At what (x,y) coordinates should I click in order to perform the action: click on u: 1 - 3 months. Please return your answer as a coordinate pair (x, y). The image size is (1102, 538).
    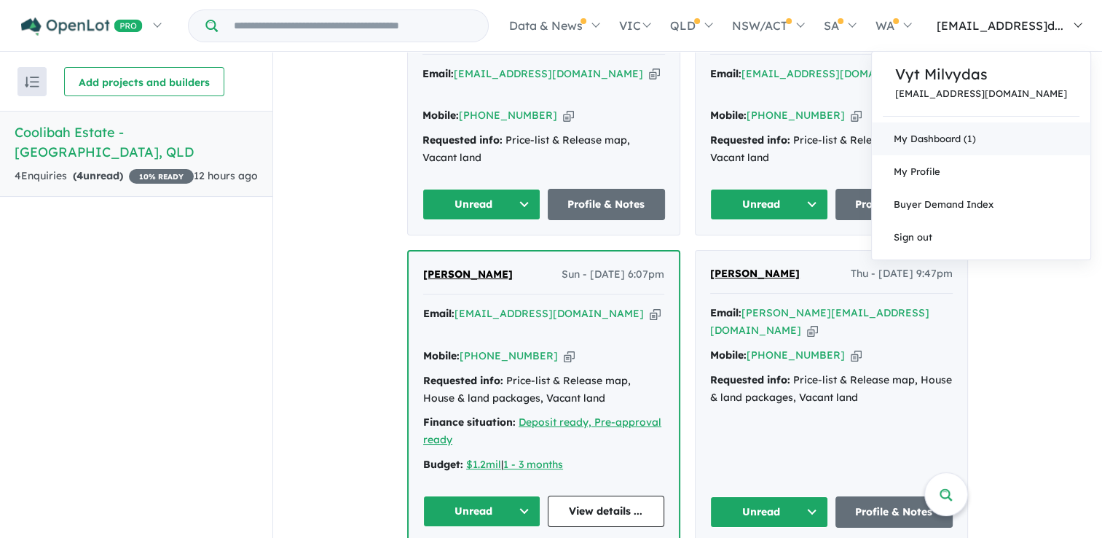
    Looking at the image, I should click on (533, 464).